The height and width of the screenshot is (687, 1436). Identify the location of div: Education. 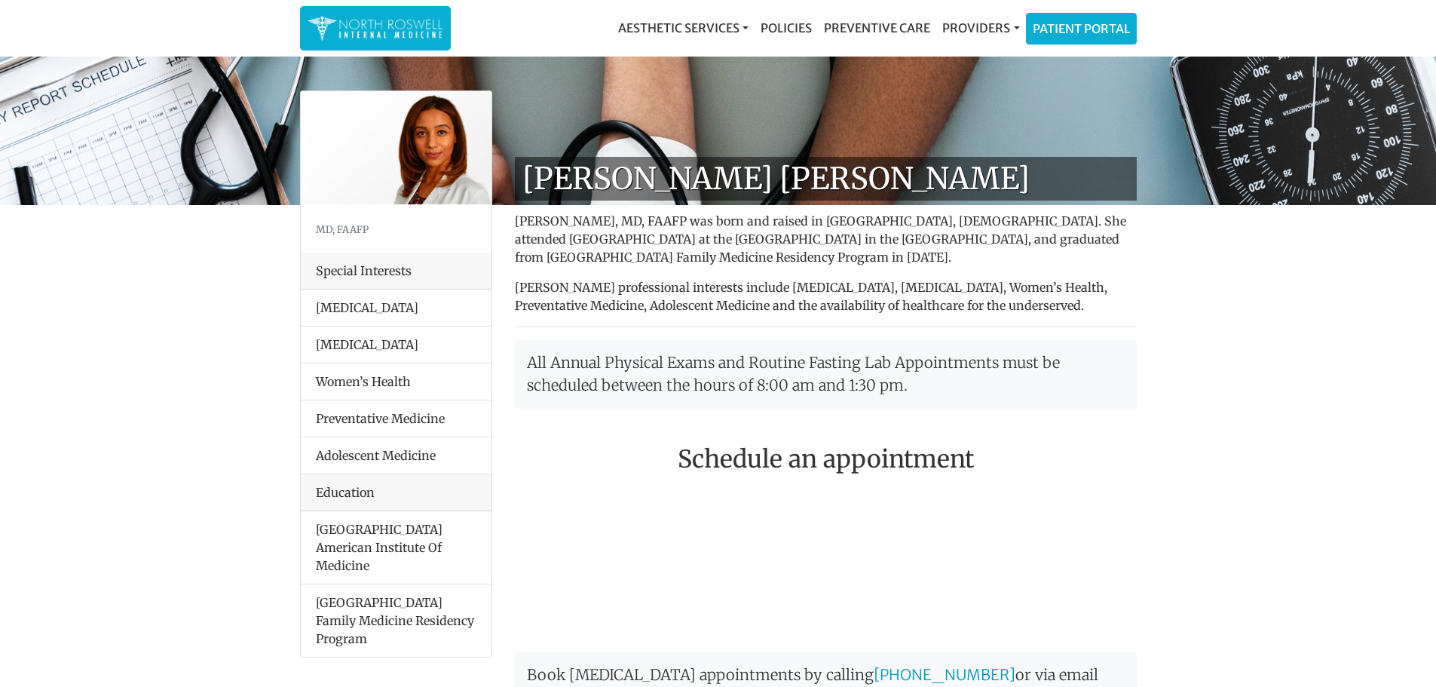
(396, 492).